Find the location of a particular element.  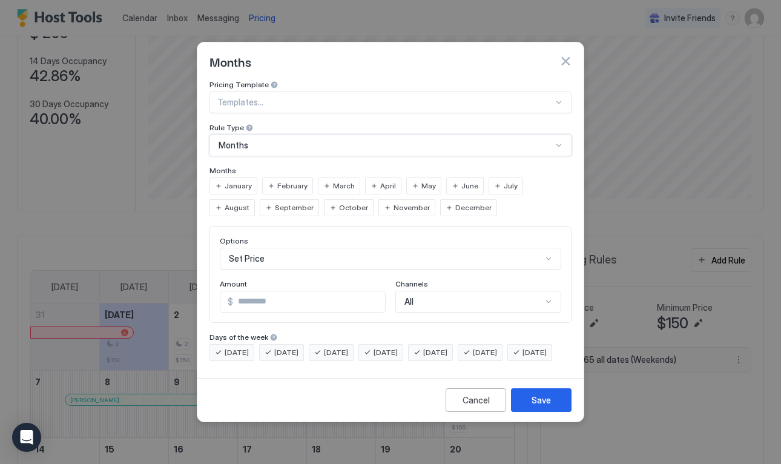

span: March is located at coordinates (344, 186).